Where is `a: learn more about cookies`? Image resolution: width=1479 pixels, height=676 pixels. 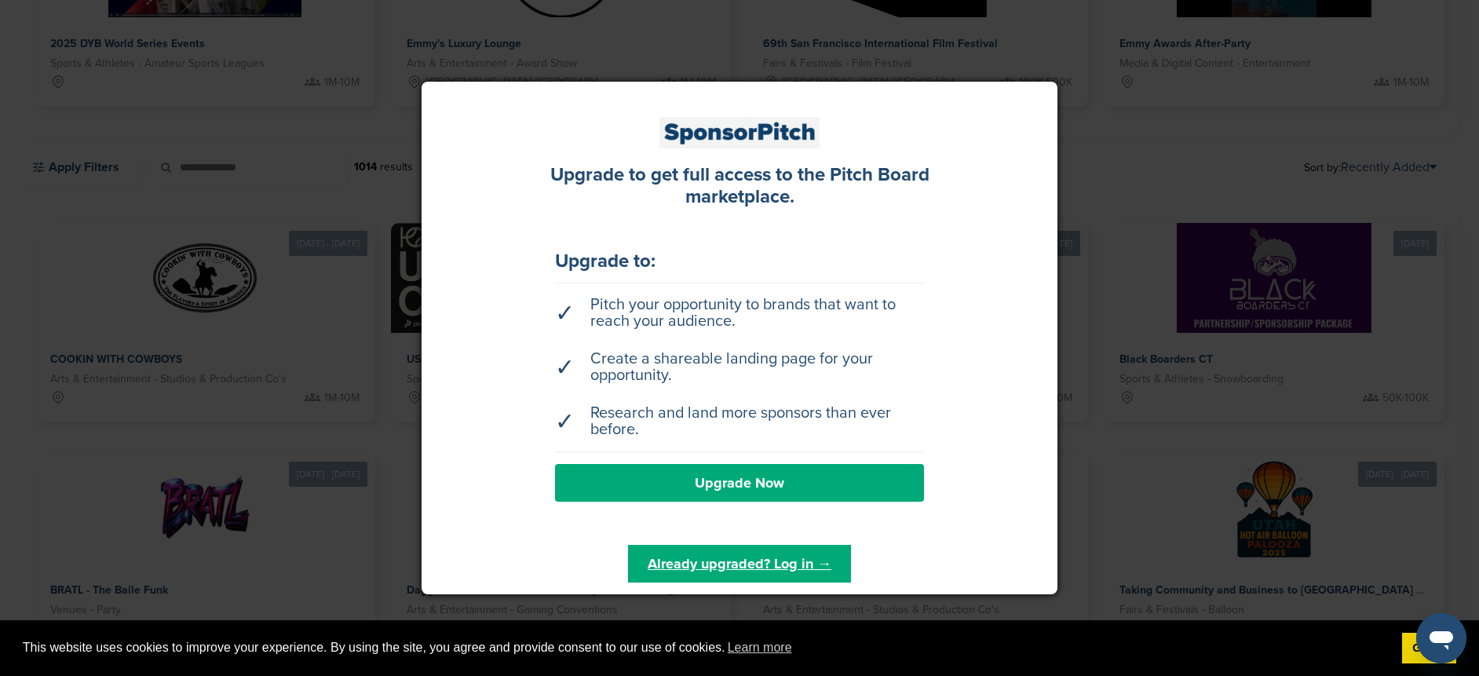 a: learn more about cookies is located at coordinates (760, 648).